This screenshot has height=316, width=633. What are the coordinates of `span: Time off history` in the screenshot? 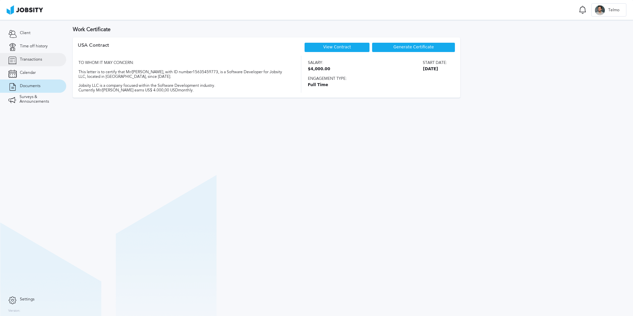 It's located at (34, 46).